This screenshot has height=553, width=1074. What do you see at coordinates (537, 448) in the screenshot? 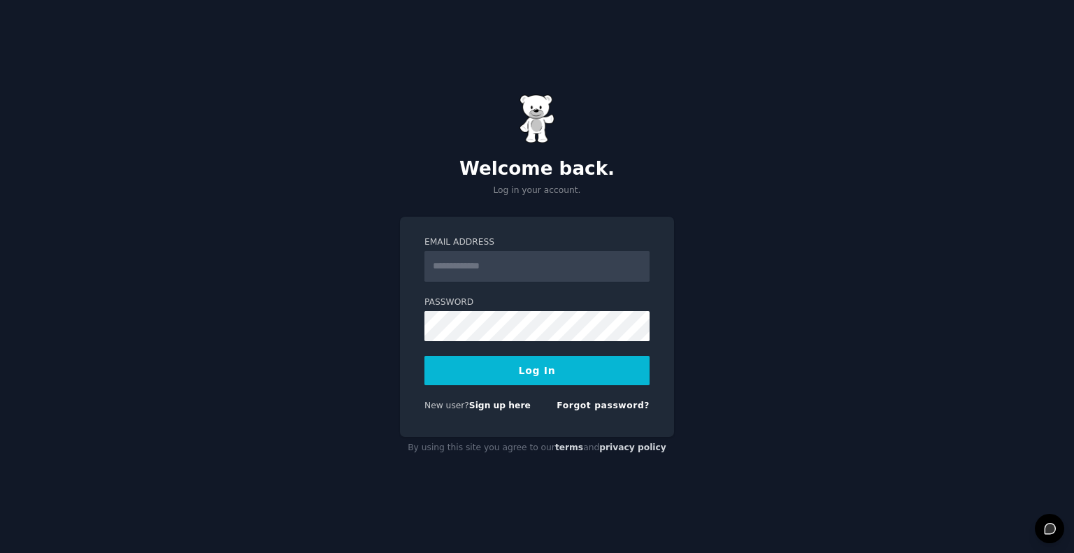
I see `div: By using this site you agree to our and` at bounding box center [537, 448].